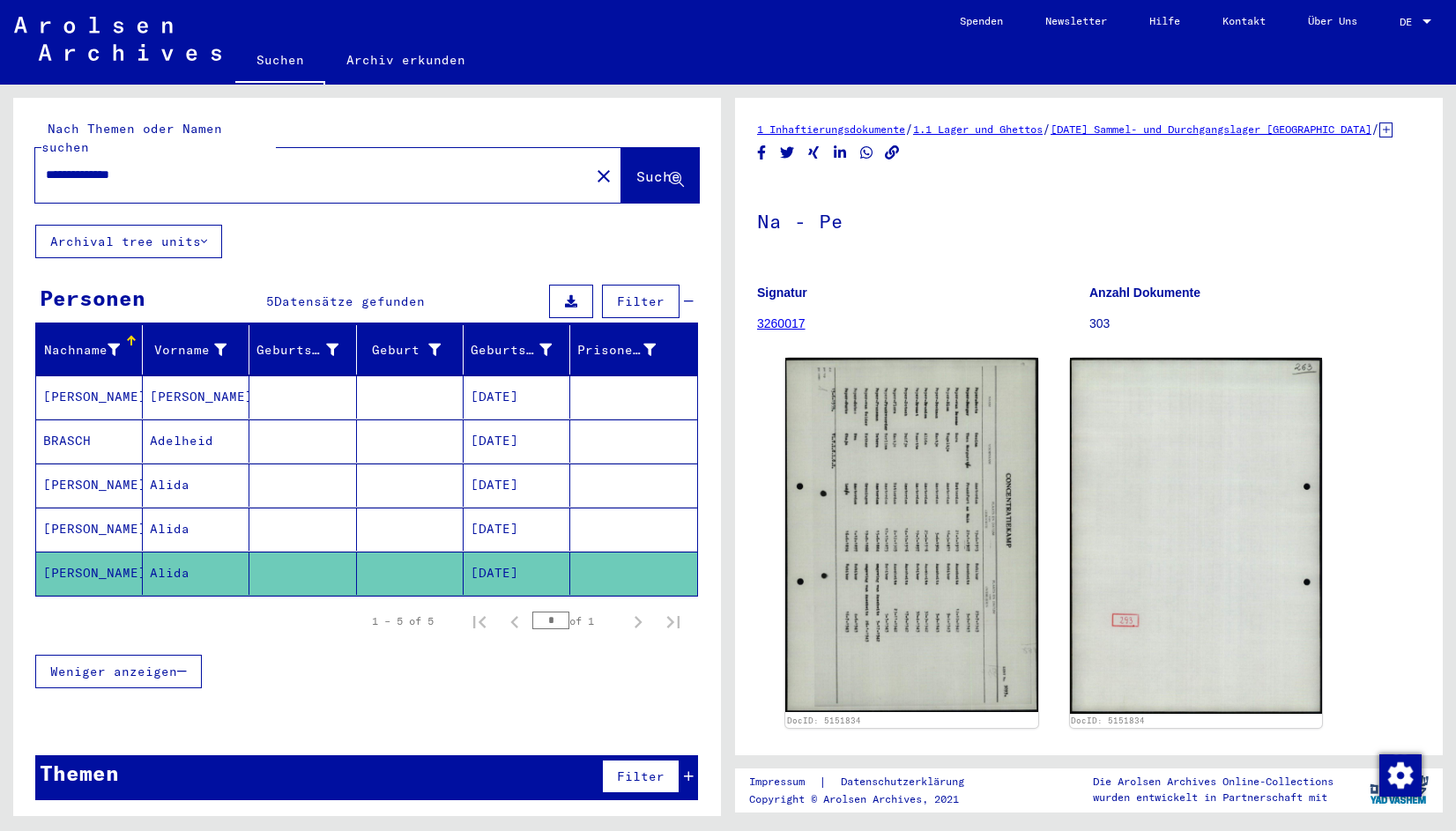 Image resolution: width=1456 pixels, height=831 pixels. I want to click on h1: Na - Pe, so click(1089, 220).